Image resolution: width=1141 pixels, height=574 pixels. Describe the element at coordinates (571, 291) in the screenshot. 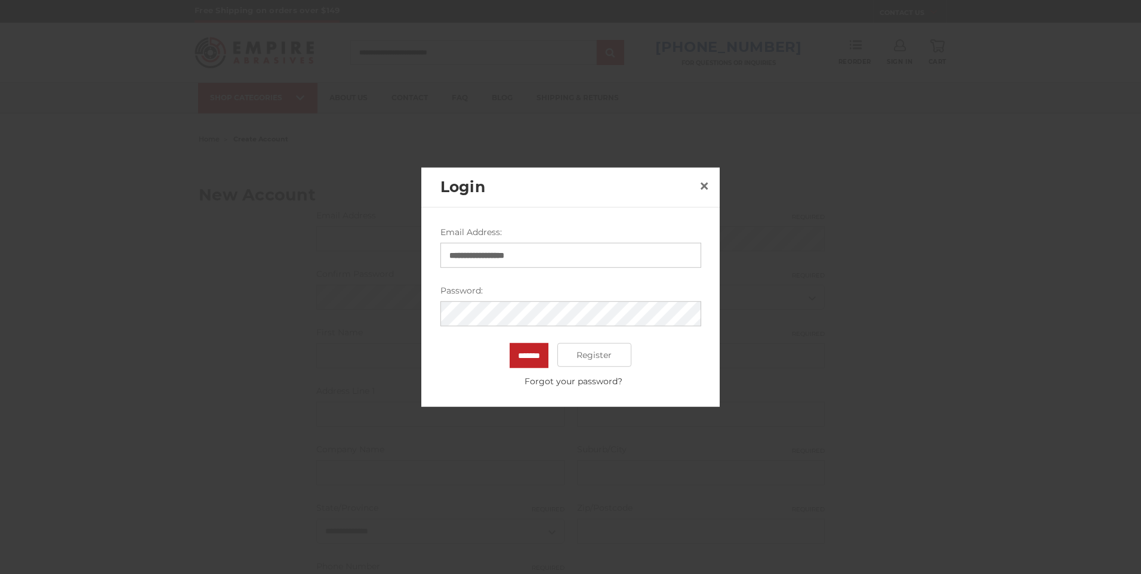

I see `label: Password:` at that location.